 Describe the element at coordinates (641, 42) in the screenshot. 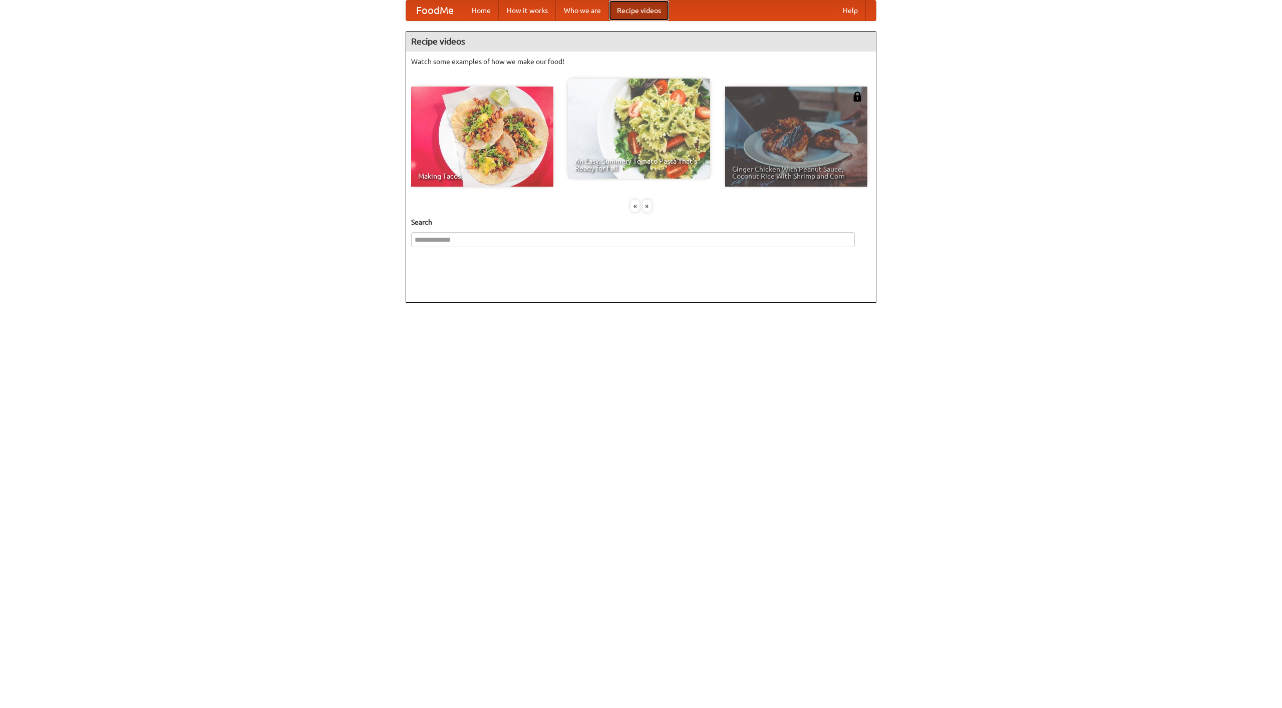

I see `h4: Recipe videos` at that location.